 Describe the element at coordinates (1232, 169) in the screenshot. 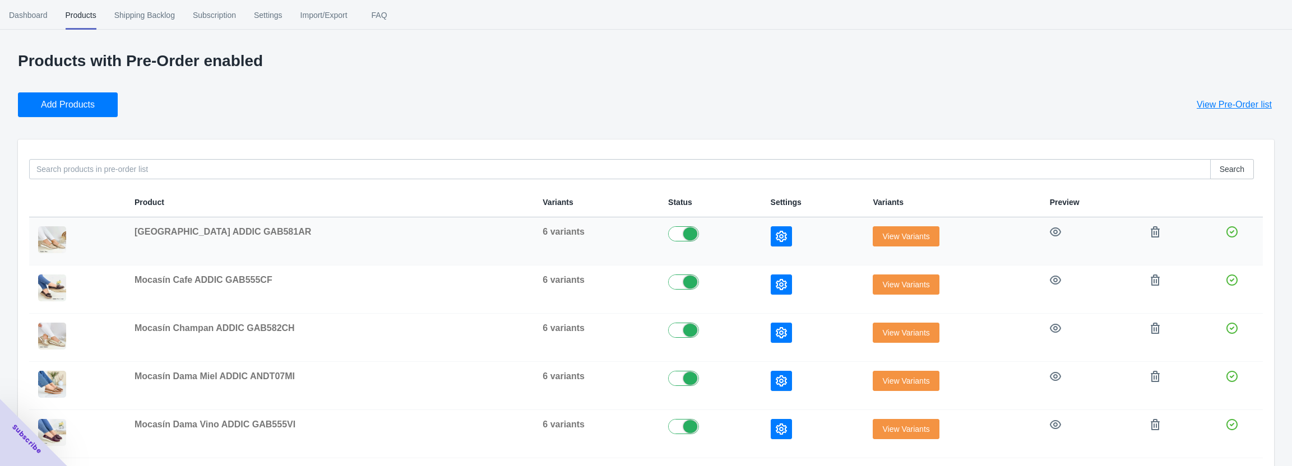

I see `span: Search` at that location.